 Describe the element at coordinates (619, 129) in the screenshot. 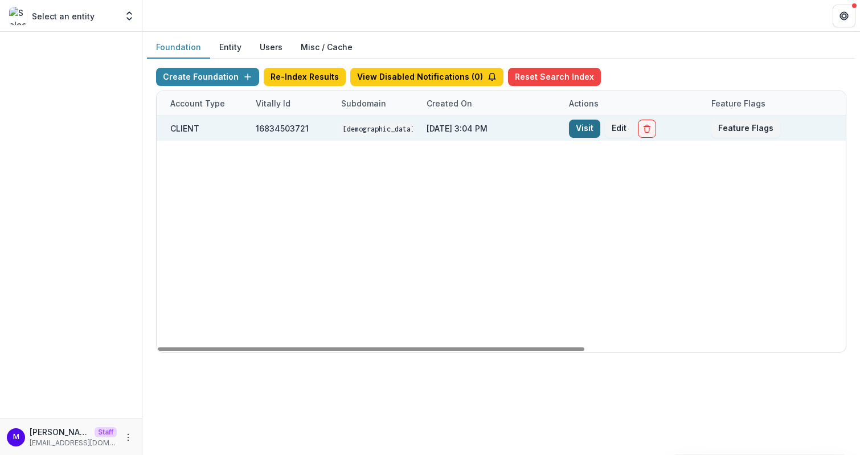

I see `button: Edit` at that location.